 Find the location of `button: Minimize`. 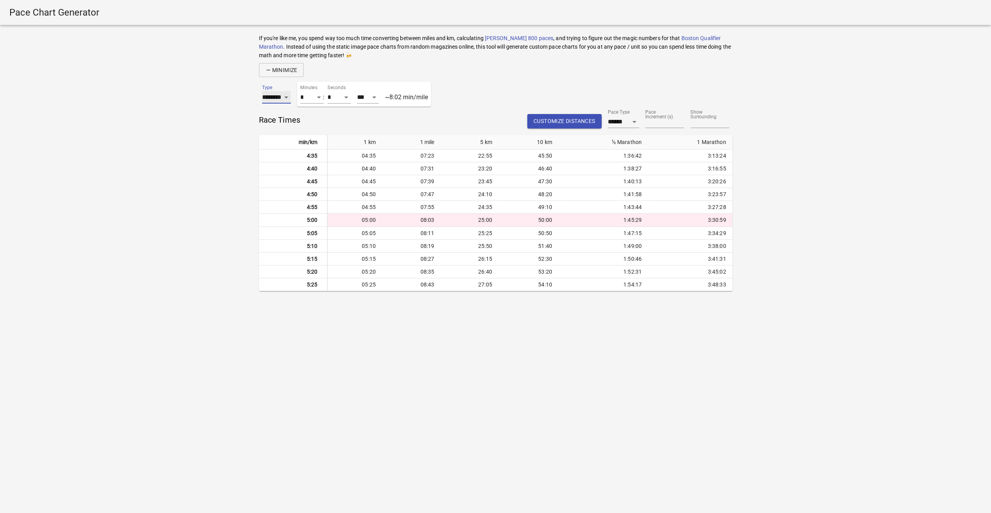

button: Minimize is located at coordinates (281, 70).